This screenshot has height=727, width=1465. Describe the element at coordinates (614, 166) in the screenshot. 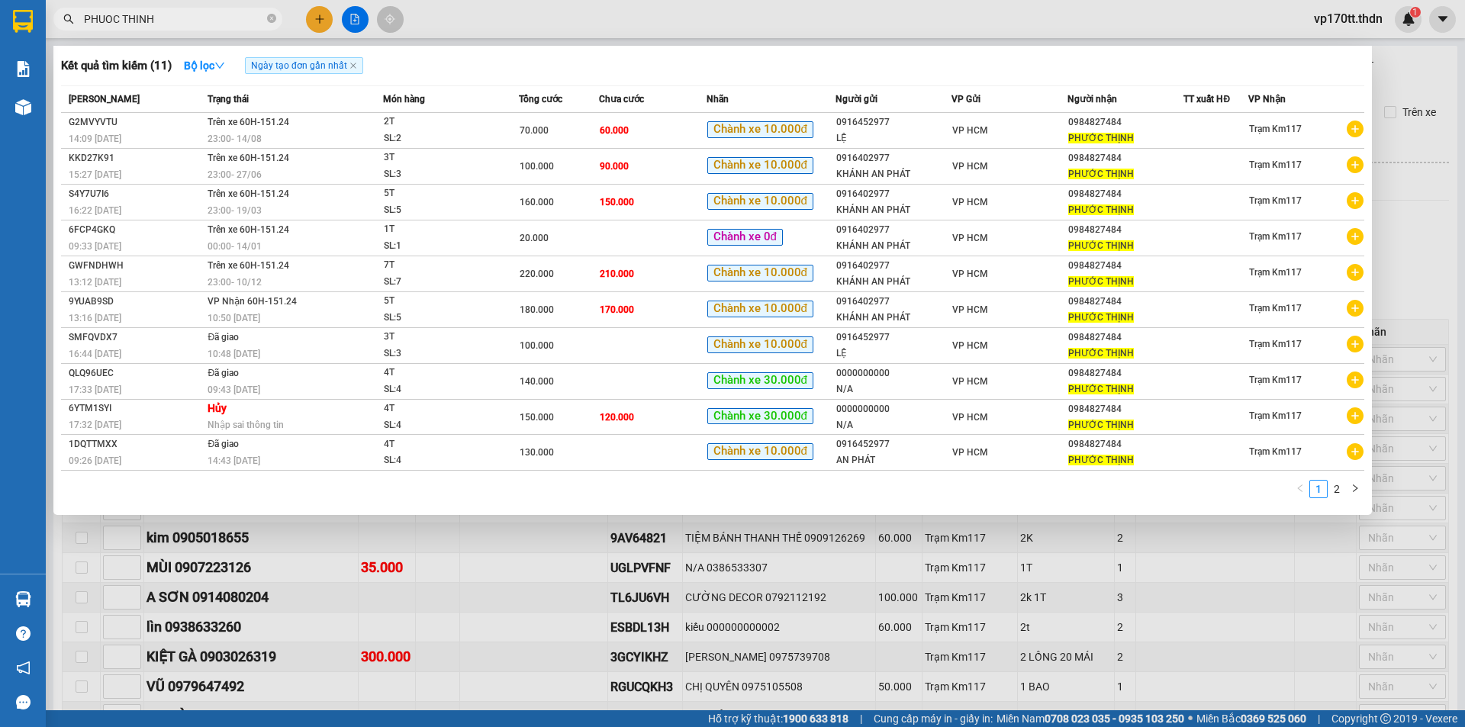

I see `span: 90.000` at that location.